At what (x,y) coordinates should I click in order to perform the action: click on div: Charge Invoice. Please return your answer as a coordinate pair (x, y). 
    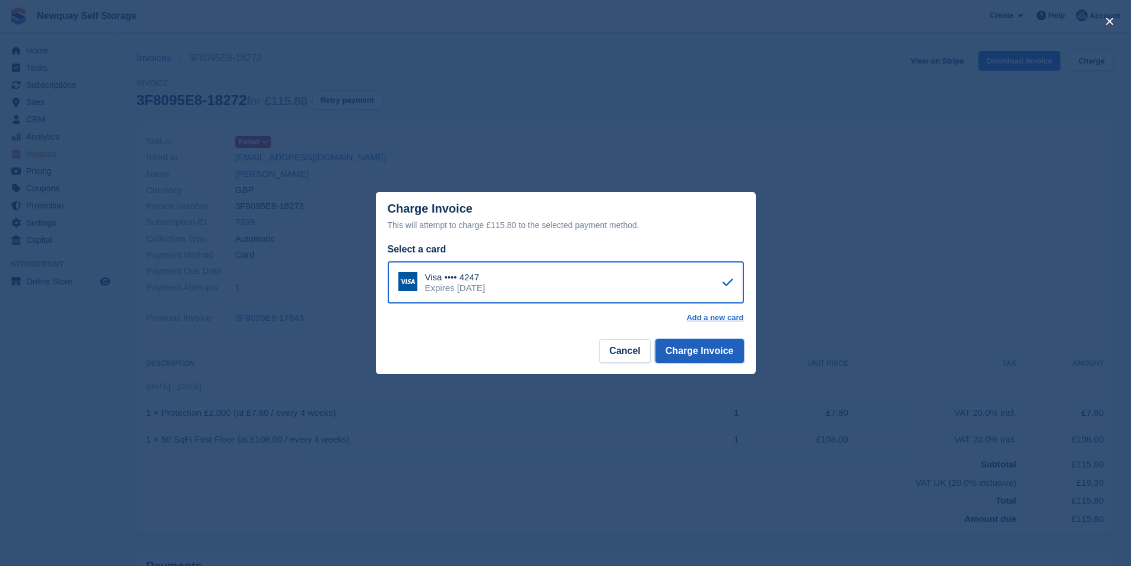
    Looking at the image, I should click on (566, 217).